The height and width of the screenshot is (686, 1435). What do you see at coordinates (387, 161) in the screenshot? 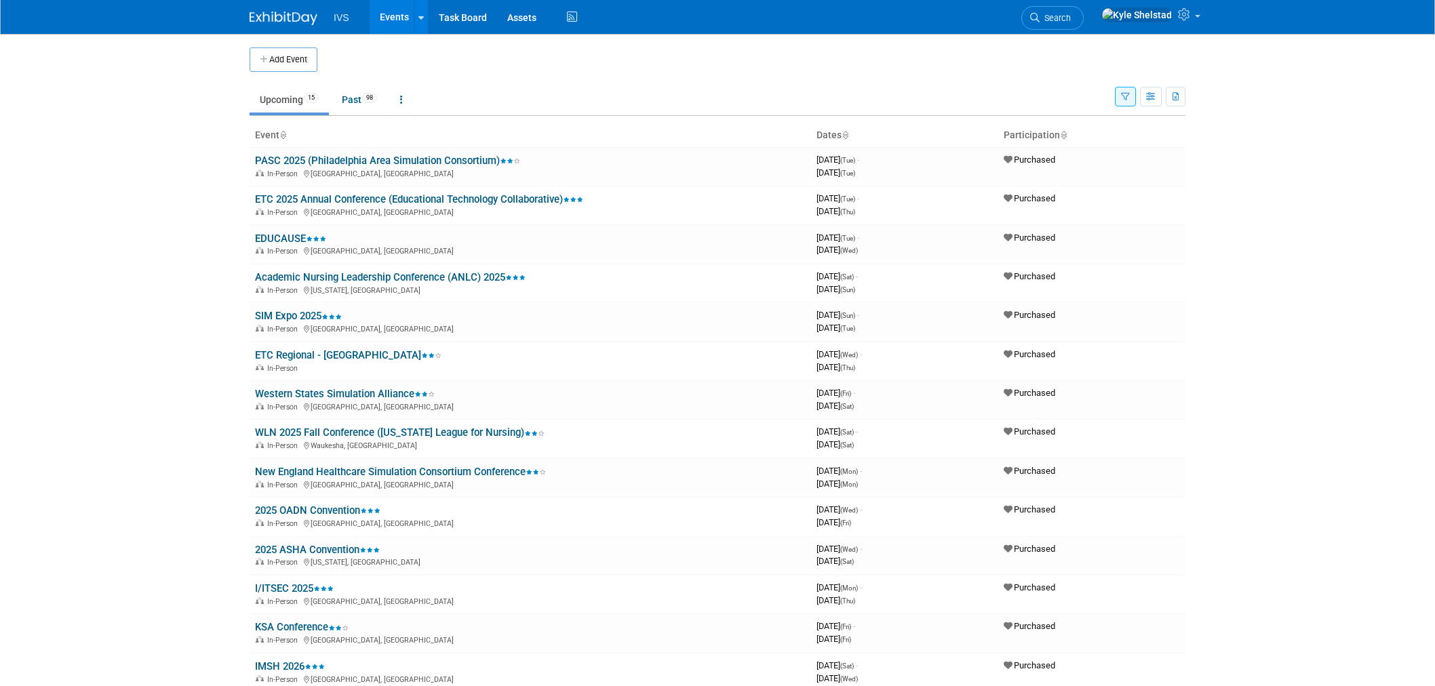
I see `a: PASC 2025 (Philadelphia Area Simulation Consortium)` at bounding box center [387, 161].